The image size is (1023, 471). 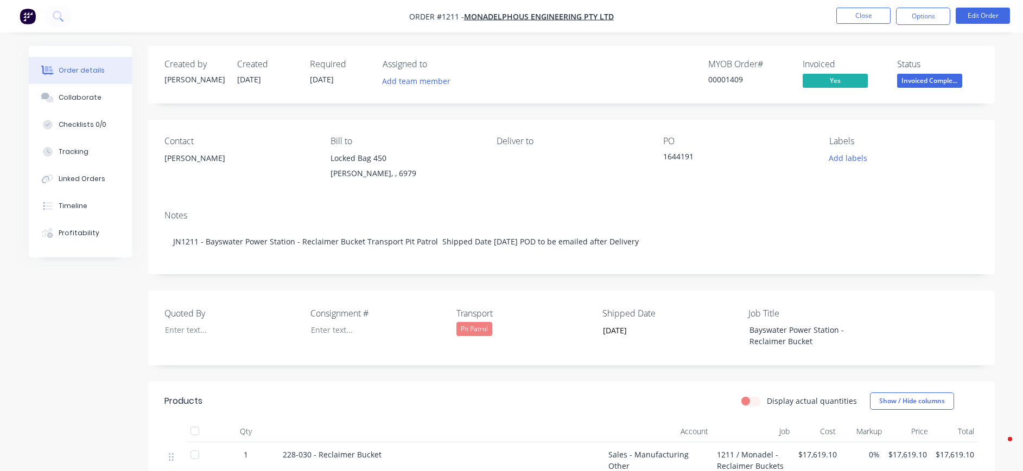 I want to click on span: Invoiced Comple..., so click(x=929, y=80).